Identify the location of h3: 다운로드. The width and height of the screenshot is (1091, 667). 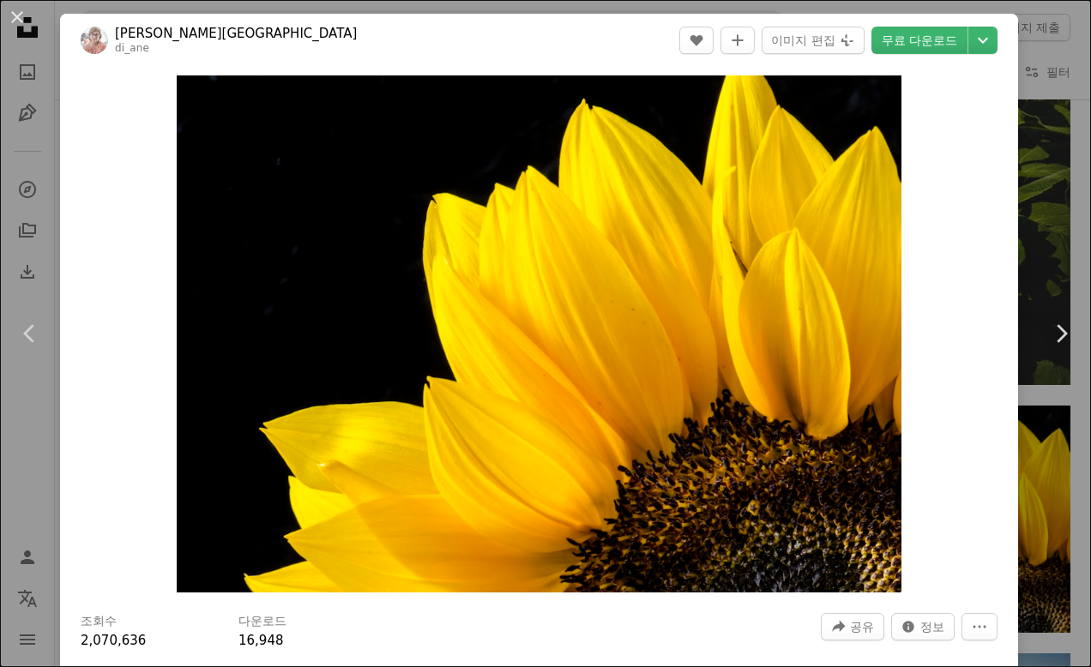
(263, 622).